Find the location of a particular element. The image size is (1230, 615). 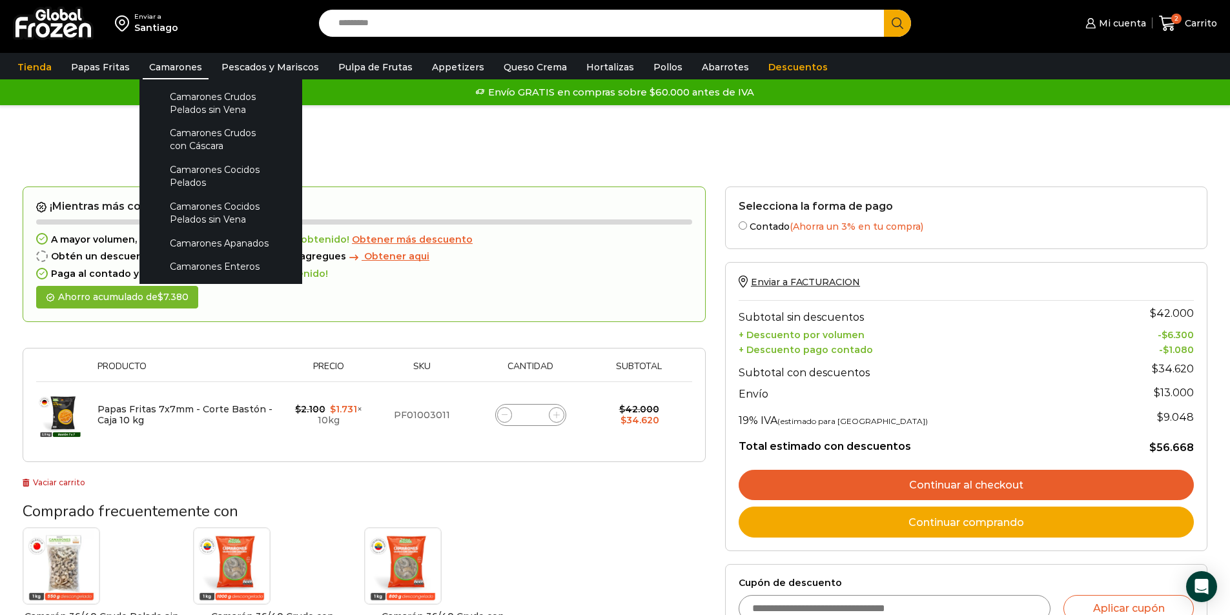

a: Camarones Cocidos Pelados sin Vena is located at coordinates (221, 212).